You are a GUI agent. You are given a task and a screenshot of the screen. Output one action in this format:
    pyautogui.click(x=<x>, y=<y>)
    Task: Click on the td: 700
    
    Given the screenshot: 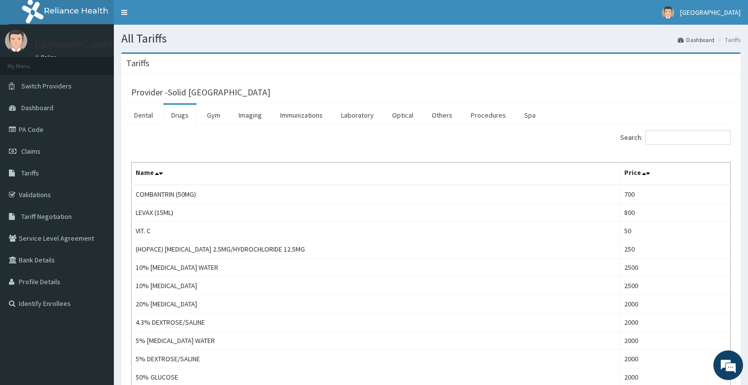 What is the action you would take?
    pyautogui.click(x=675, y=194)
    